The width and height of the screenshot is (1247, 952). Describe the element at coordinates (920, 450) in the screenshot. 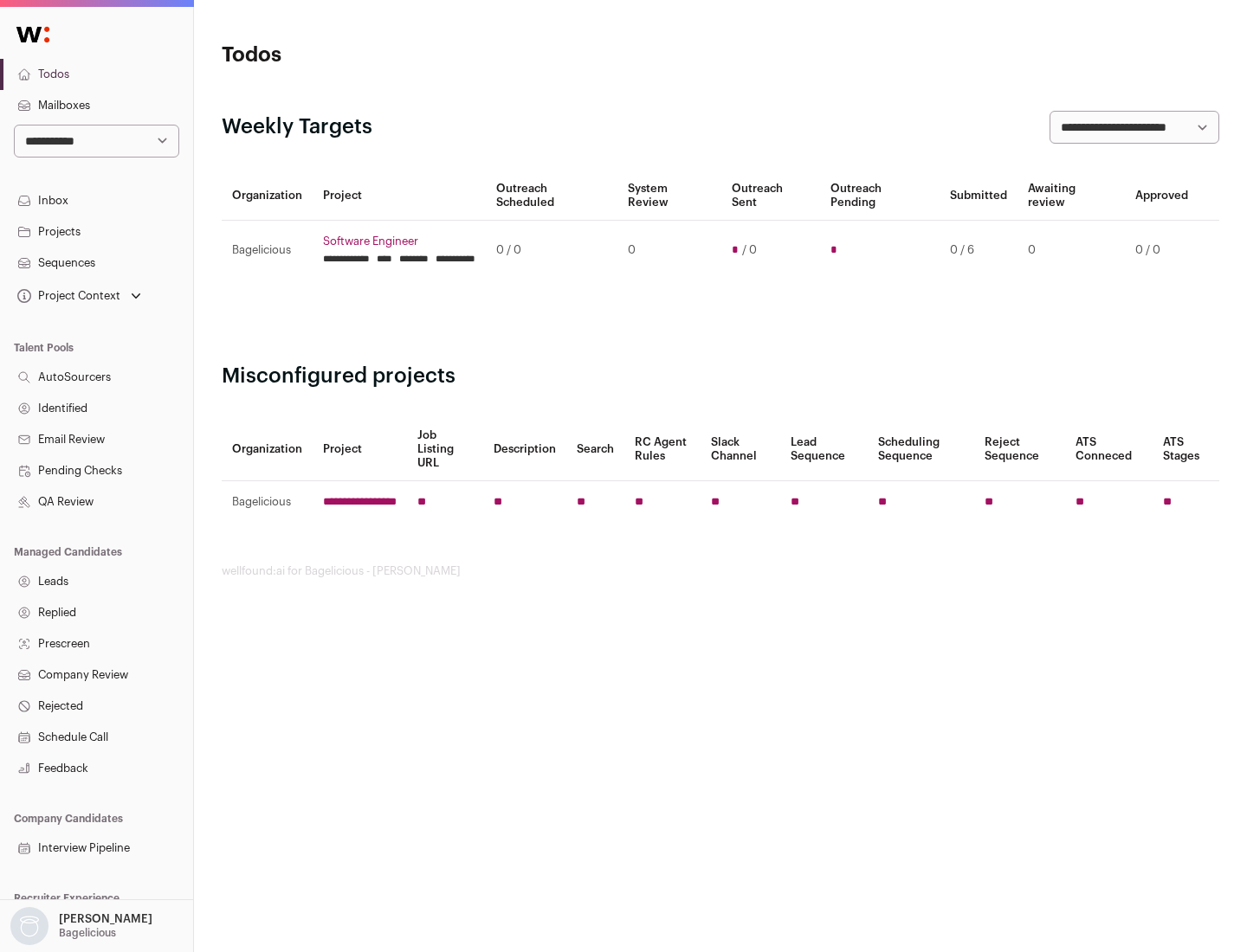

I see `th: Scheduling Sequence` at that location.